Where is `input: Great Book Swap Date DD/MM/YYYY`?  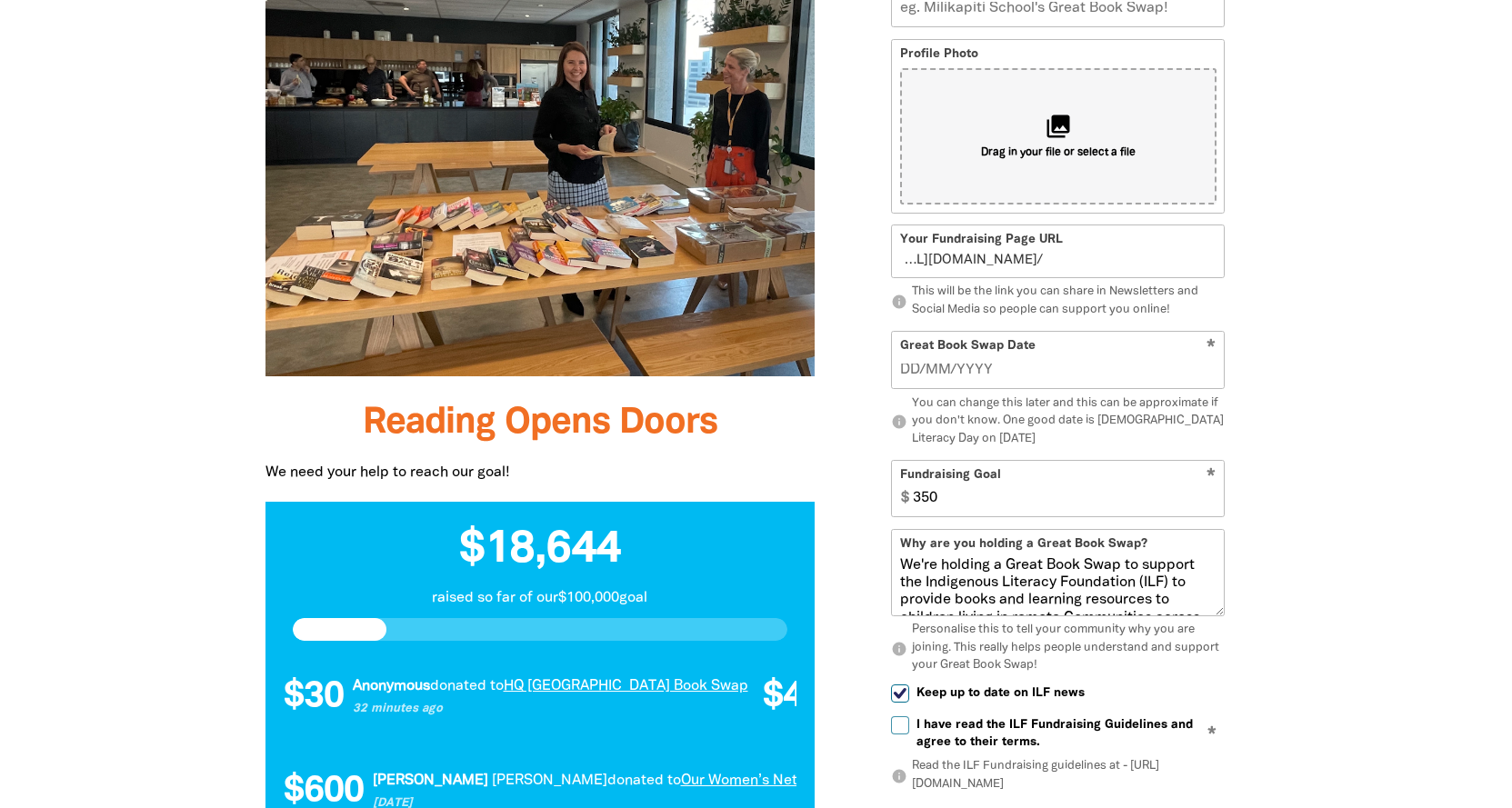 input: Great Book Swap Date DD/MM/YYYY is located at coordinates (1058, 370).